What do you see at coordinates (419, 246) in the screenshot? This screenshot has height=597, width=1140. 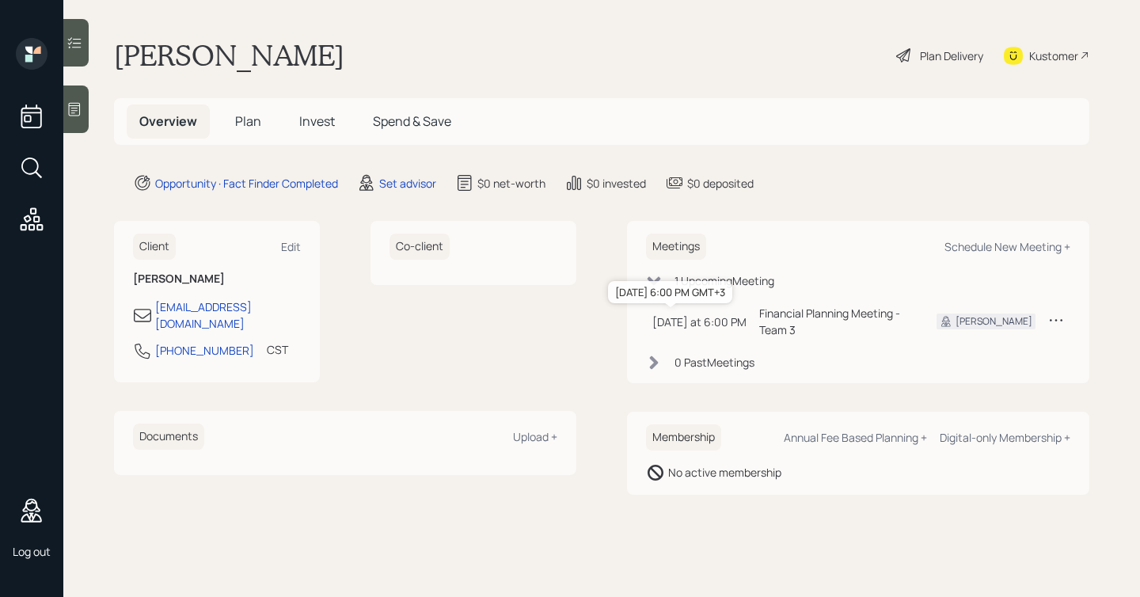 I see `h6: Co-client` at bounding box center [419, 246].